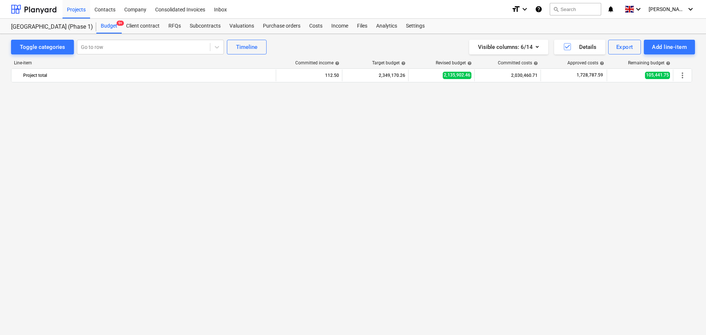  What do you see at coordinates (415, 26) in the screenshot?
I see `div: Settings` at bounding box center [415, 26].